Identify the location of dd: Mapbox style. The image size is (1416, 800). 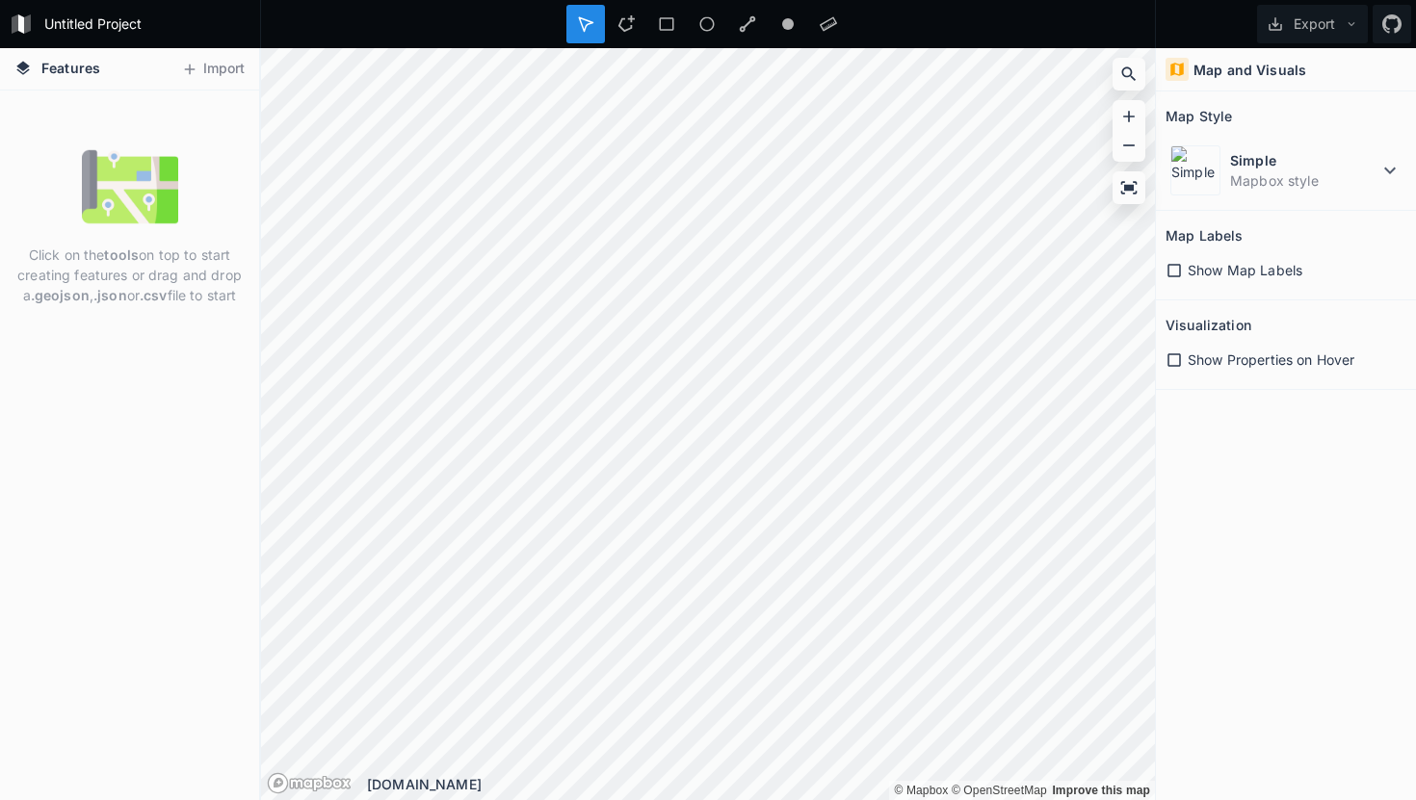
(1304, 180).